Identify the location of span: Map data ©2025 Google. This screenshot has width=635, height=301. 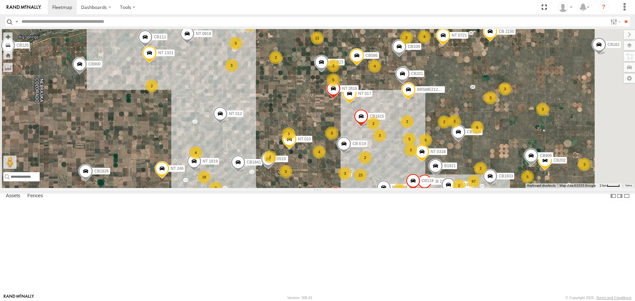
(577, 186).